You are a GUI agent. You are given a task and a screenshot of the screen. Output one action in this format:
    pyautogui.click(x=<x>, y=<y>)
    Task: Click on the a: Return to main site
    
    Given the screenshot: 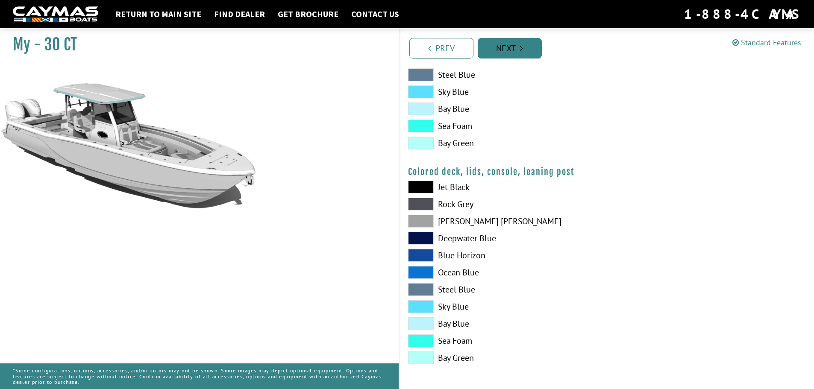 What is the action you would take?
    pyautogui.click(x=158, y=14)
    